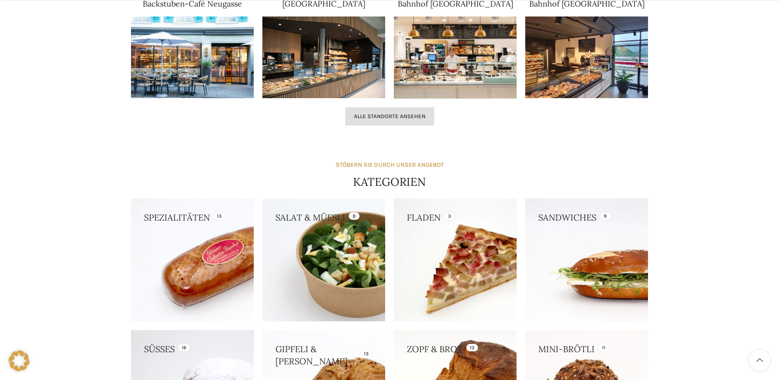 The image size is (779, 380). What do you see at coordinates (760, 360) in the screenshot?
I see `a: Scroll to top button` at bounding box center [760, 360].